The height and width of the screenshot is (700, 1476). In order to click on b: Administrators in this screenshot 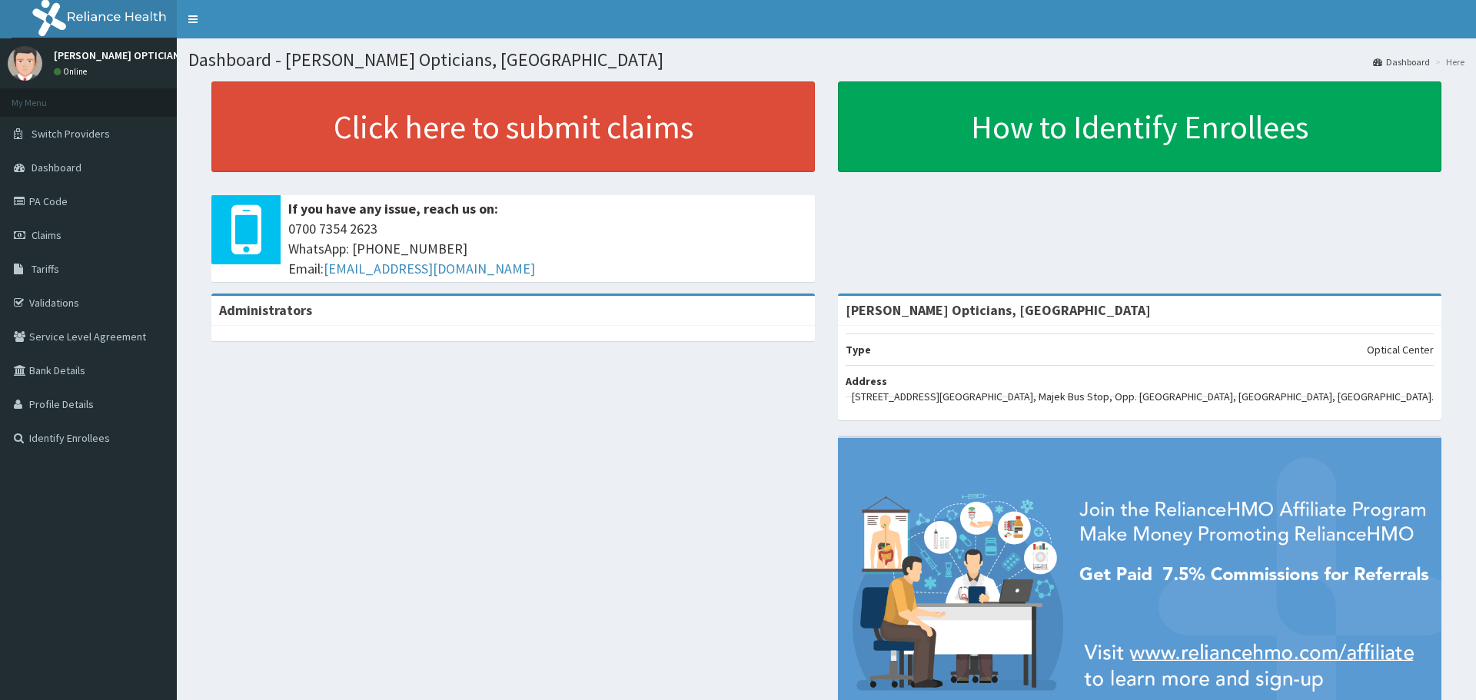, I will do `click(265, 310)`.